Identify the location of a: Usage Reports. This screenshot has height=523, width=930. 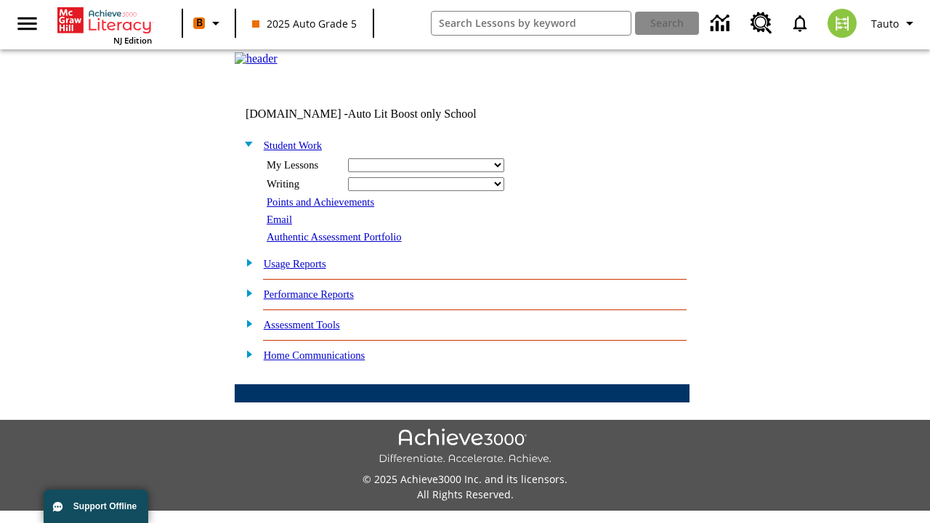
(295, 264).